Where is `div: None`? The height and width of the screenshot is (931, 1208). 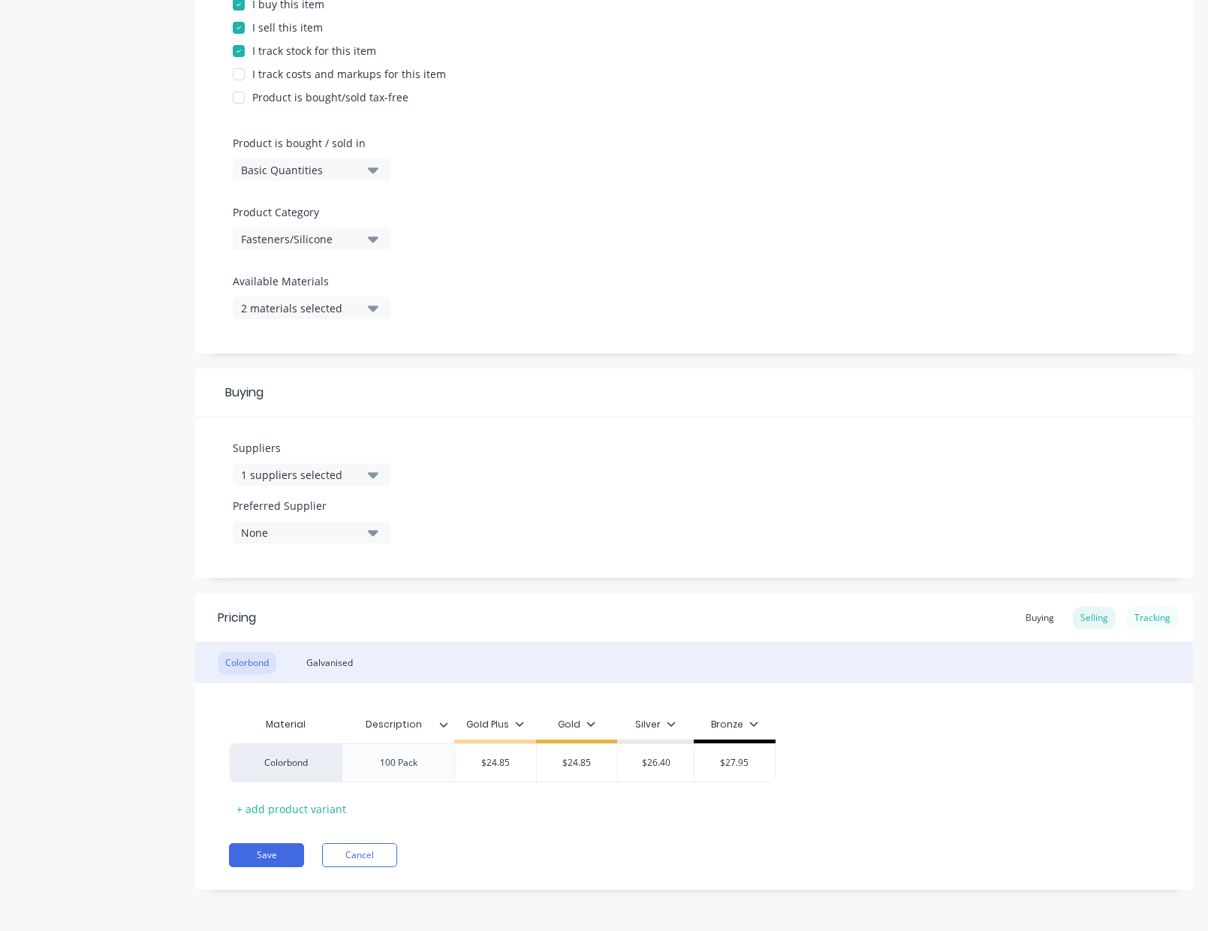 div: None is located at coordinates (301, 532).